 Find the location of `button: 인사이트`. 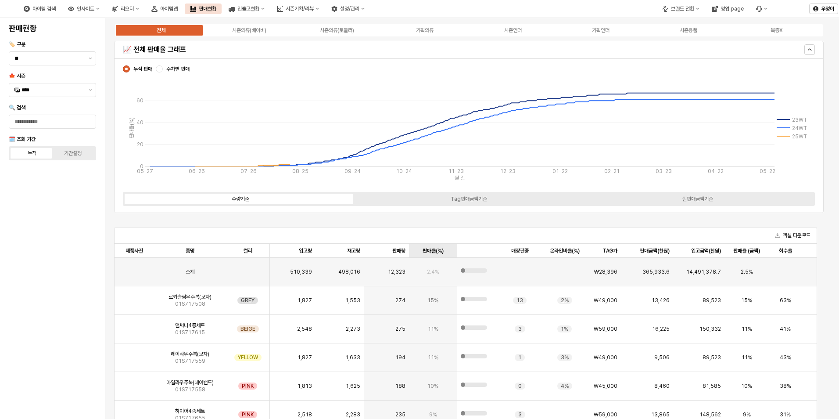

button: 인사이트 is located at coordinates (84, 9).